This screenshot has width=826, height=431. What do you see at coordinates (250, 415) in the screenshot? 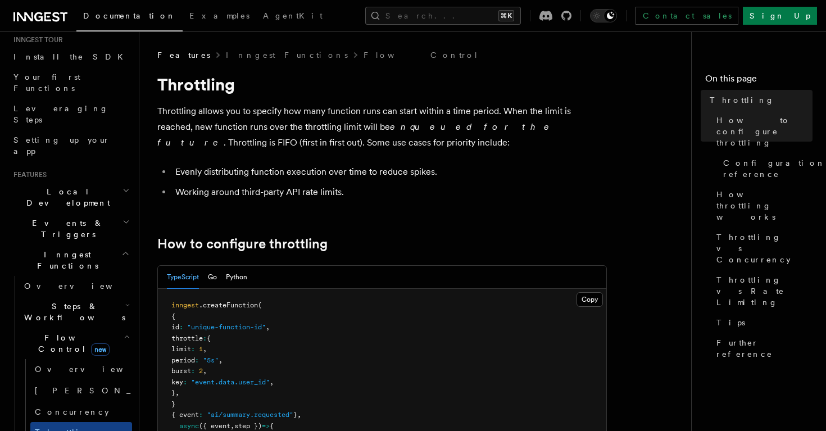
I see `span: "ai/summary.requested"` at bounding box center [250, 415].